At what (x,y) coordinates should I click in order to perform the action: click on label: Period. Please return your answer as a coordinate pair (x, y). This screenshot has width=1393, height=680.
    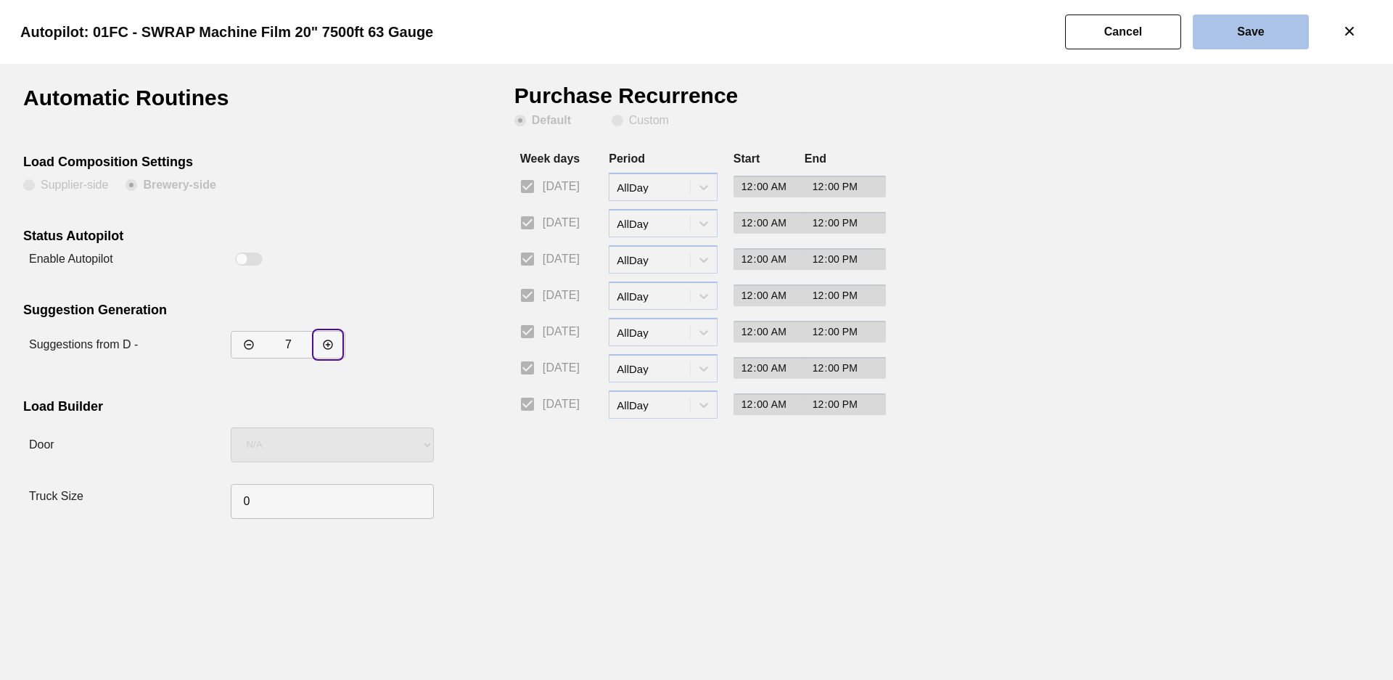
    Looking at the image, I should click on (627, 158).